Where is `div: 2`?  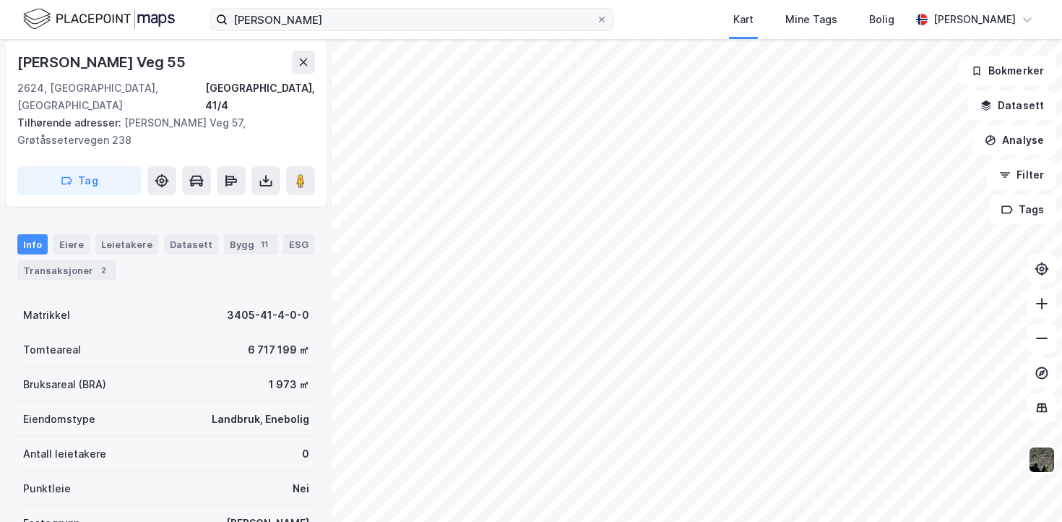
div: 2 is located at coordinates (103, 270).